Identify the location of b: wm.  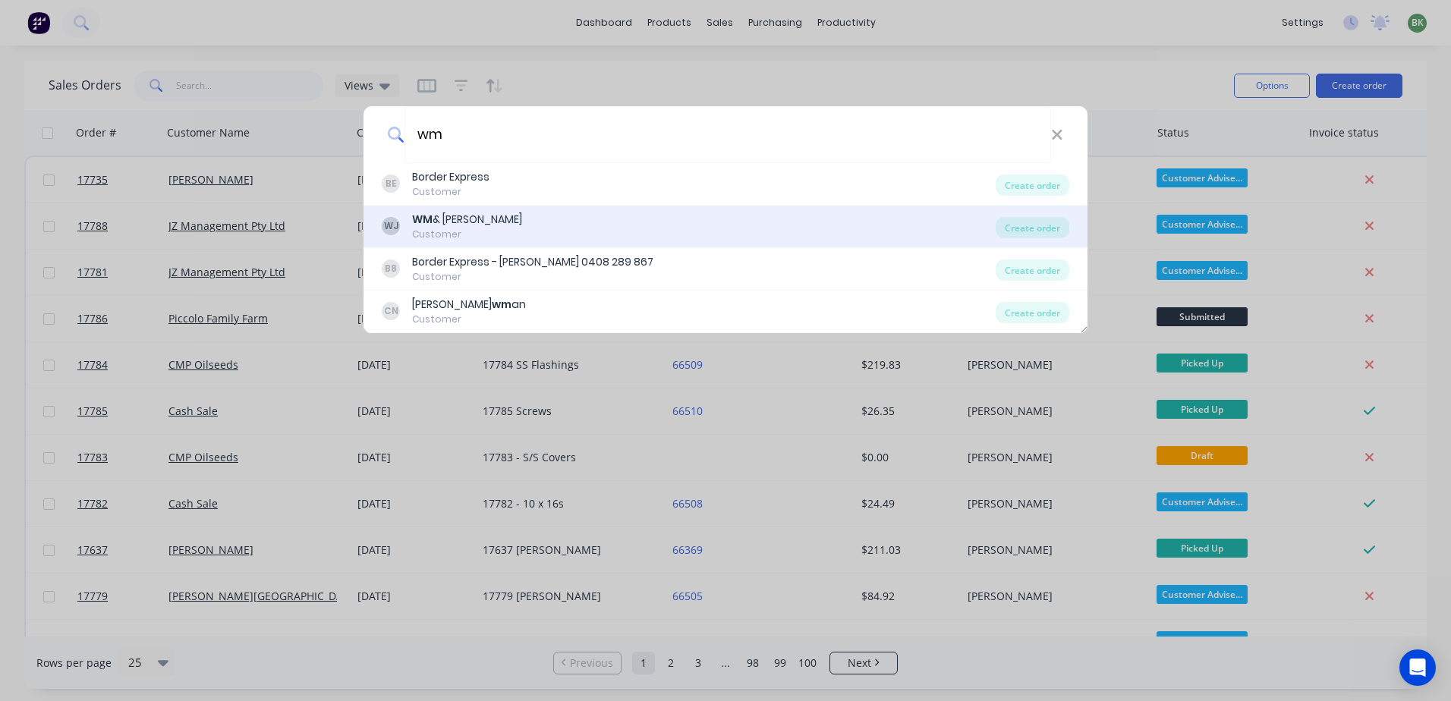
(501, 304).